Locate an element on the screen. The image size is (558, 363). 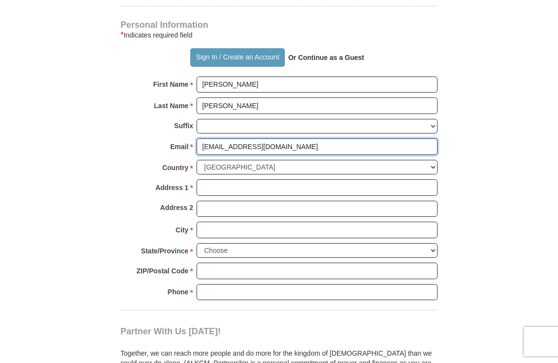
strong: ZIP/Postal Code is located at coordinates (162, 271).